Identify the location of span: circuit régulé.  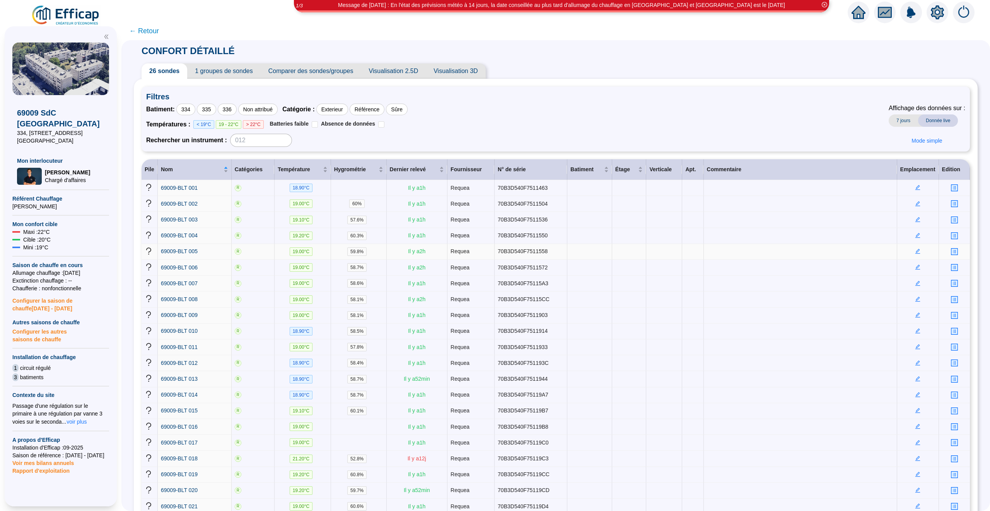
(35, 368).